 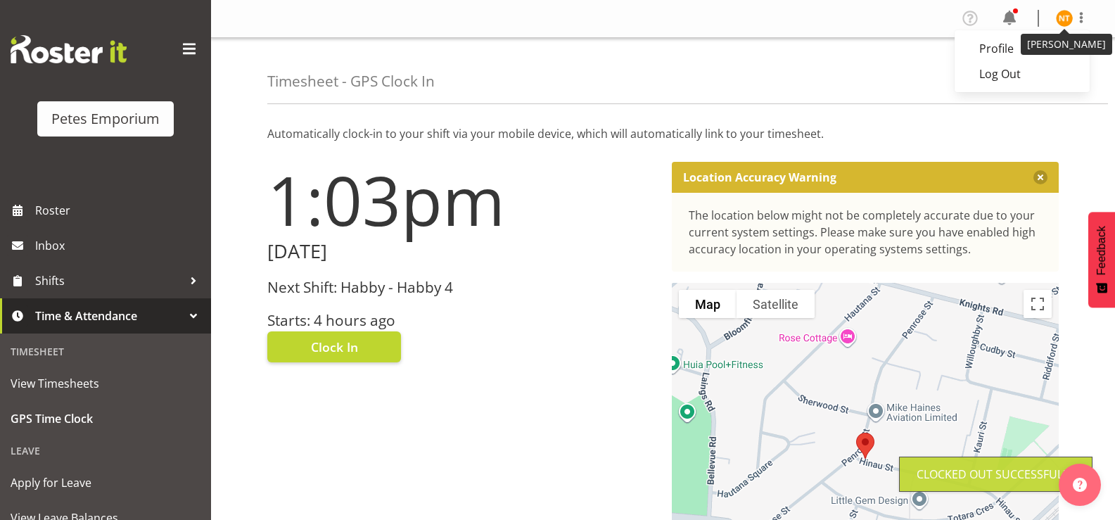 What do you see at coordinates (461, 287) in the screenshot?
I see `h3: Next Shift: Habby - Habby 4` at bounding box center [461, 287].